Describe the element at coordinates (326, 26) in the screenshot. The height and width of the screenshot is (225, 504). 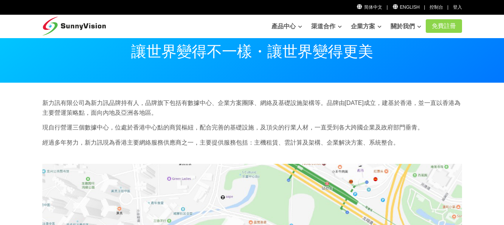
I see `a: 渠道合作` at that location.